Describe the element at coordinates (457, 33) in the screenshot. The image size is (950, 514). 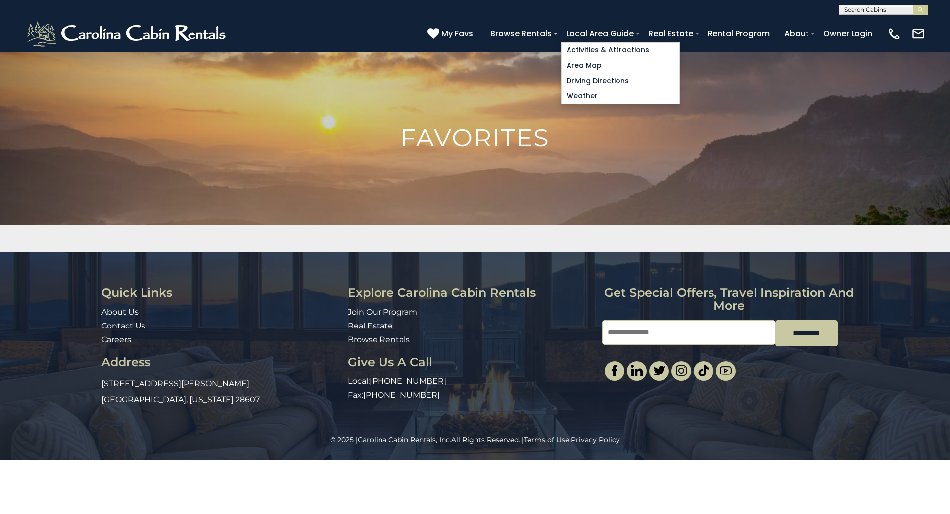
I see `span: My Favs` at that location.